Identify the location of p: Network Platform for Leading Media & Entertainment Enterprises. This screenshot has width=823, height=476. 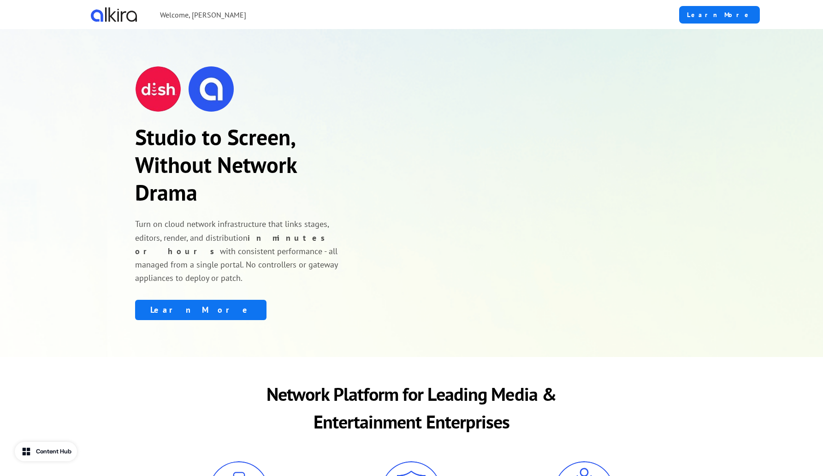
(412, 408).